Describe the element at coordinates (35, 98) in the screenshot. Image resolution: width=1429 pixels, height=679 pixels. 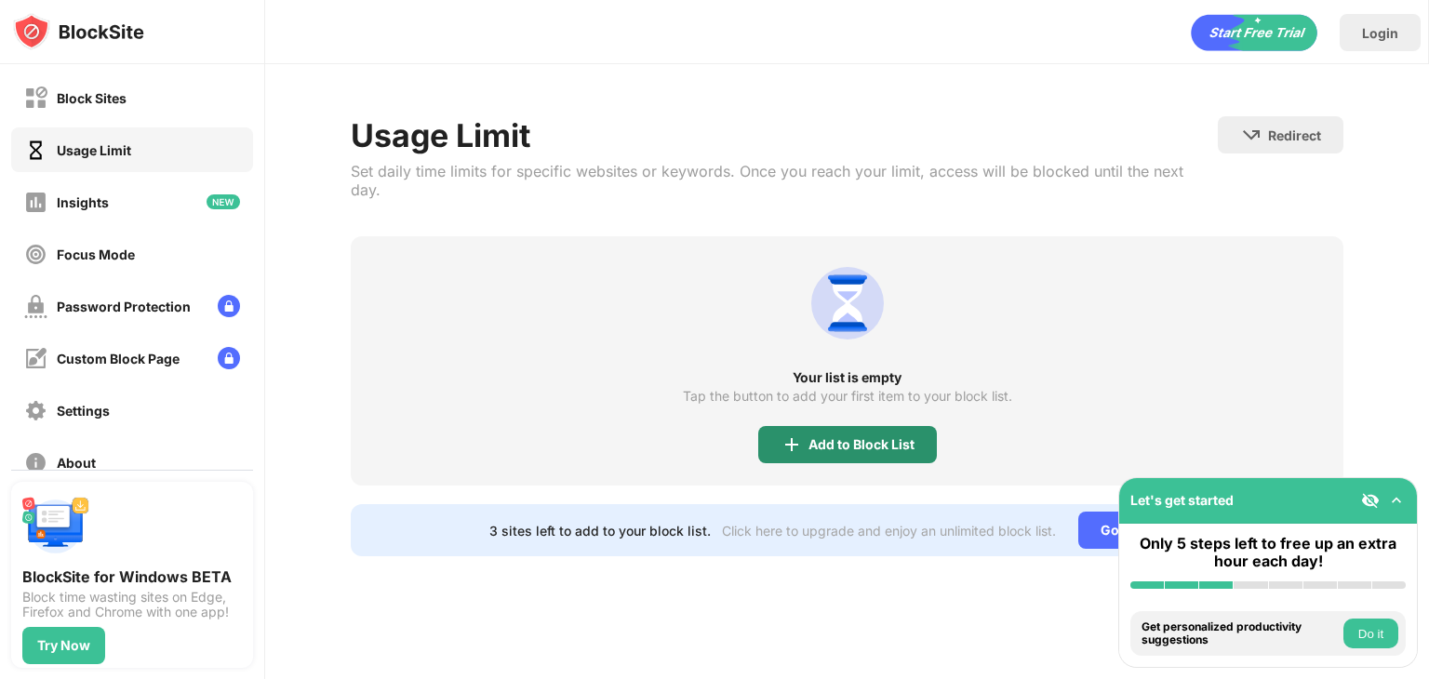
I see `img: block-off.svg` at that location.